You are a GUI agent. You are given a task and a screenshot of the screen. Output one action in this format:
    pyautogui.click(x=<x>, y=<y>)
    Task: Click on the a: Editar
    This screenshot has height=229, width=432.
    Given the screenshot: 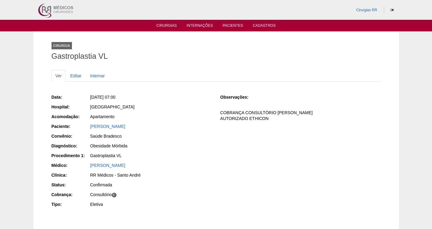 What is the action you would take?
    pyautogui.click(x=76, y=76)
    